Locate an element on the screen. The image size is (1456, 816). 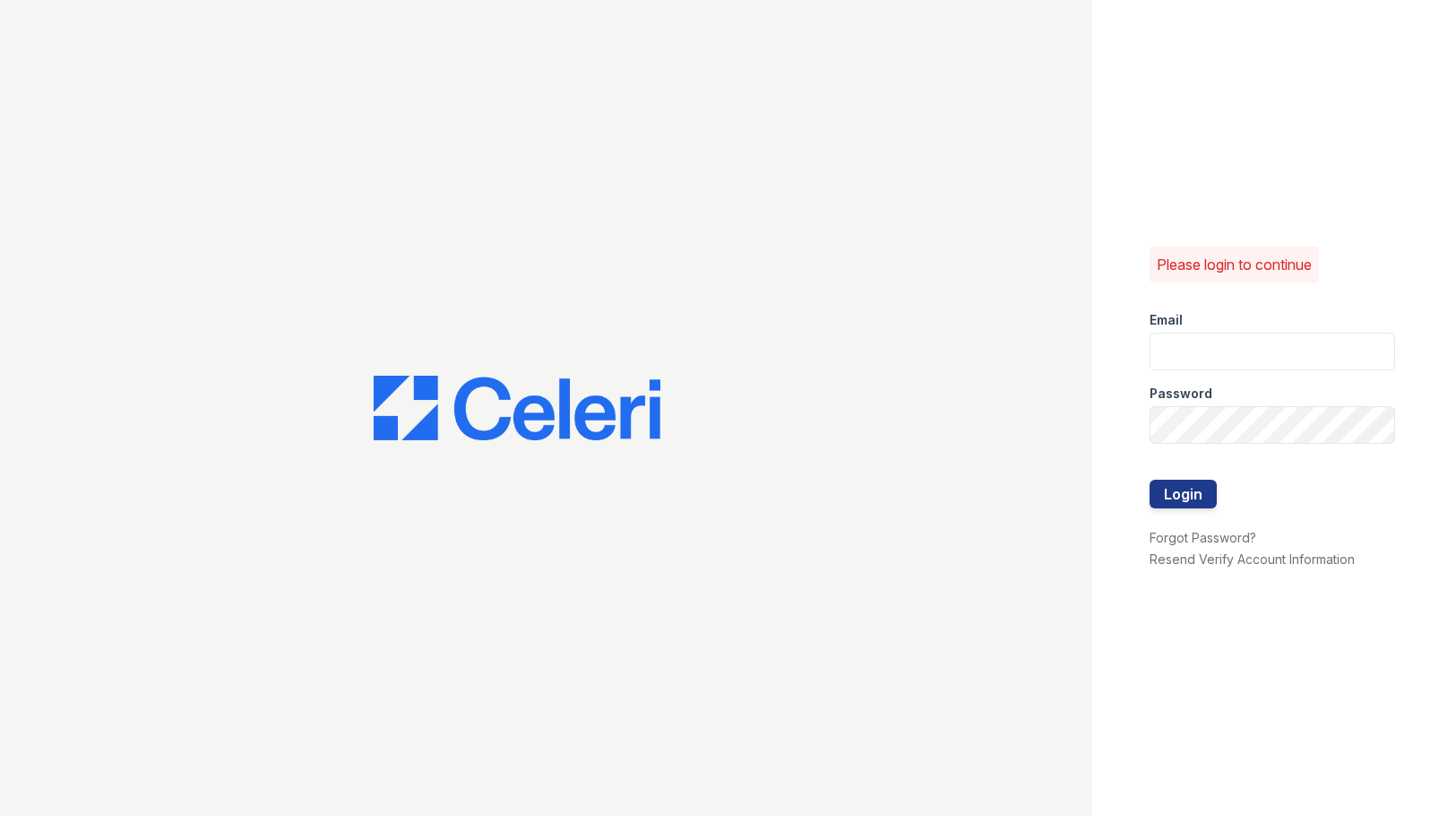
button: Login is located at coordinates (1183, 494).